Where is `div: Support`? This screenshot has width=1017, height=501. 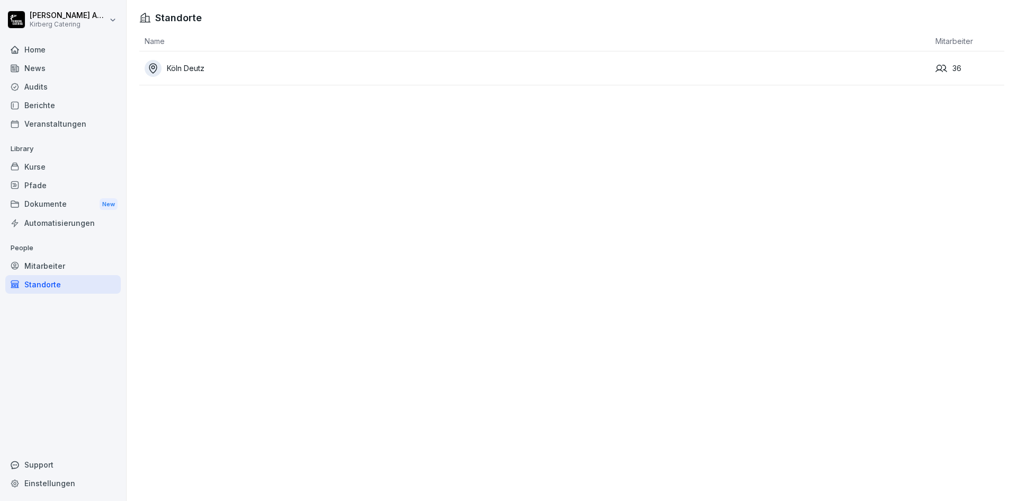 div: Support is located at coordinates (63, 464).